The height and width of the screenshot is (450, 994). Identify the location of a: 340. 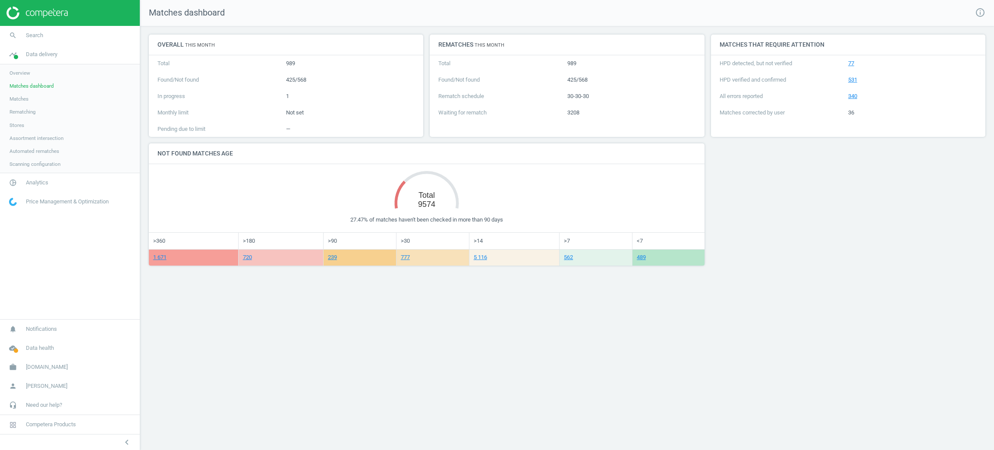
(852, 96).